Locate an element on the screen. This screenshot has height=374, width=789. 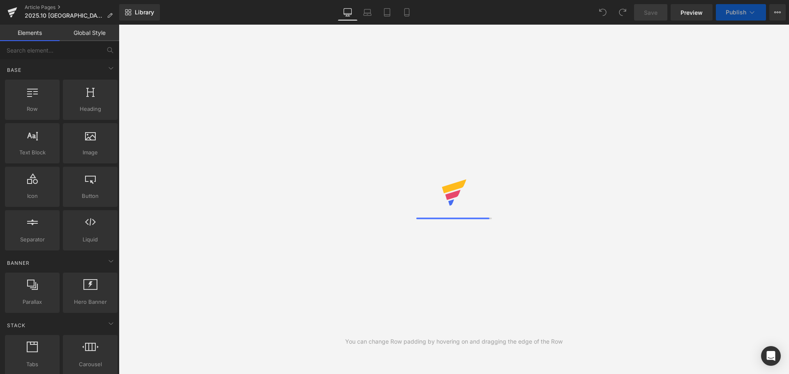
span: Heading is located at coordinates (90, 109).